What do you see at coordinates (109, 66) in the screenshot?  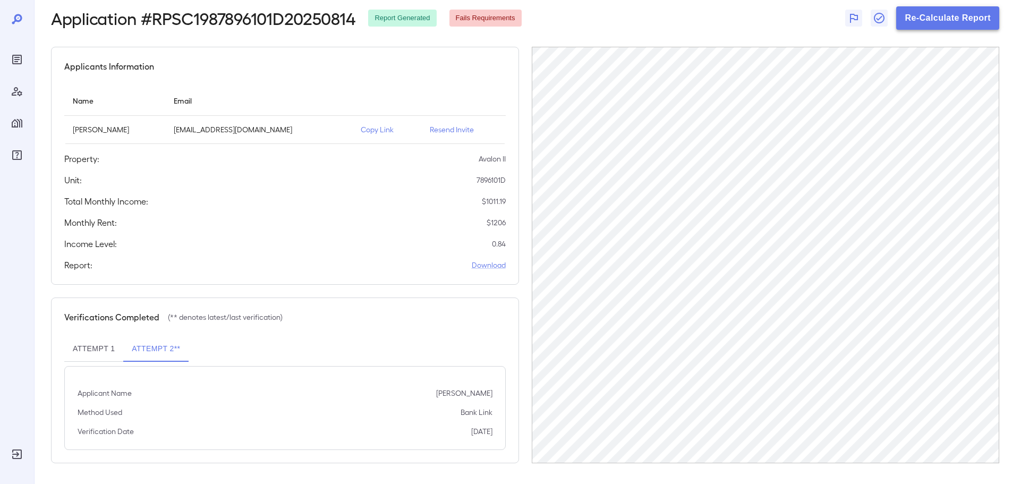 I see `h5: Applicants Information` at bounding box center [109, 66].